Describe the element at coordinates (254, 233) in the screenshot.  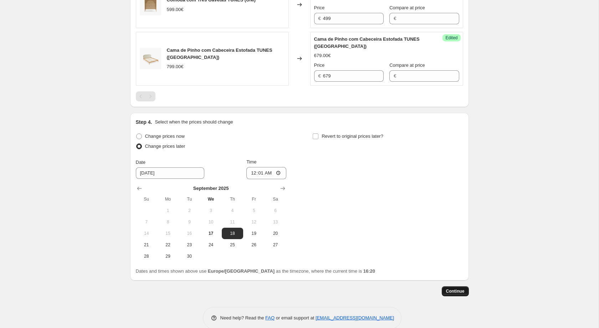
I see `button: Friday September 19 2025` at that location.